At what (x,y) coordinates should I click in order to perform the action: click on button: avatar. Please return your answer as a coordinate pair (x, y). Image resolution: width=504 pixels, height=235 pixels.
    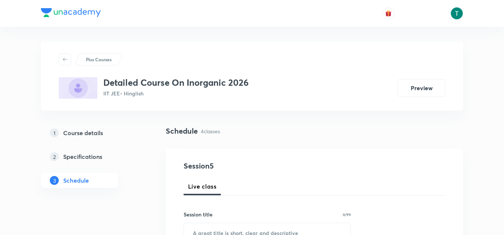
    Looking at the image, I should click on (388, 13).